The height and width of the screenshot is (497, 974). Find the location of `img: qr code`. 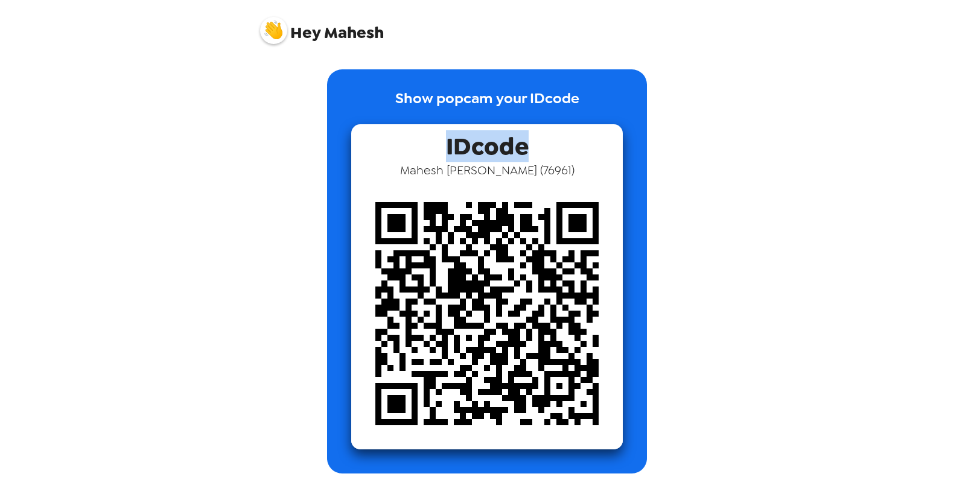

img: qr code is located at coordinates (487, 314).